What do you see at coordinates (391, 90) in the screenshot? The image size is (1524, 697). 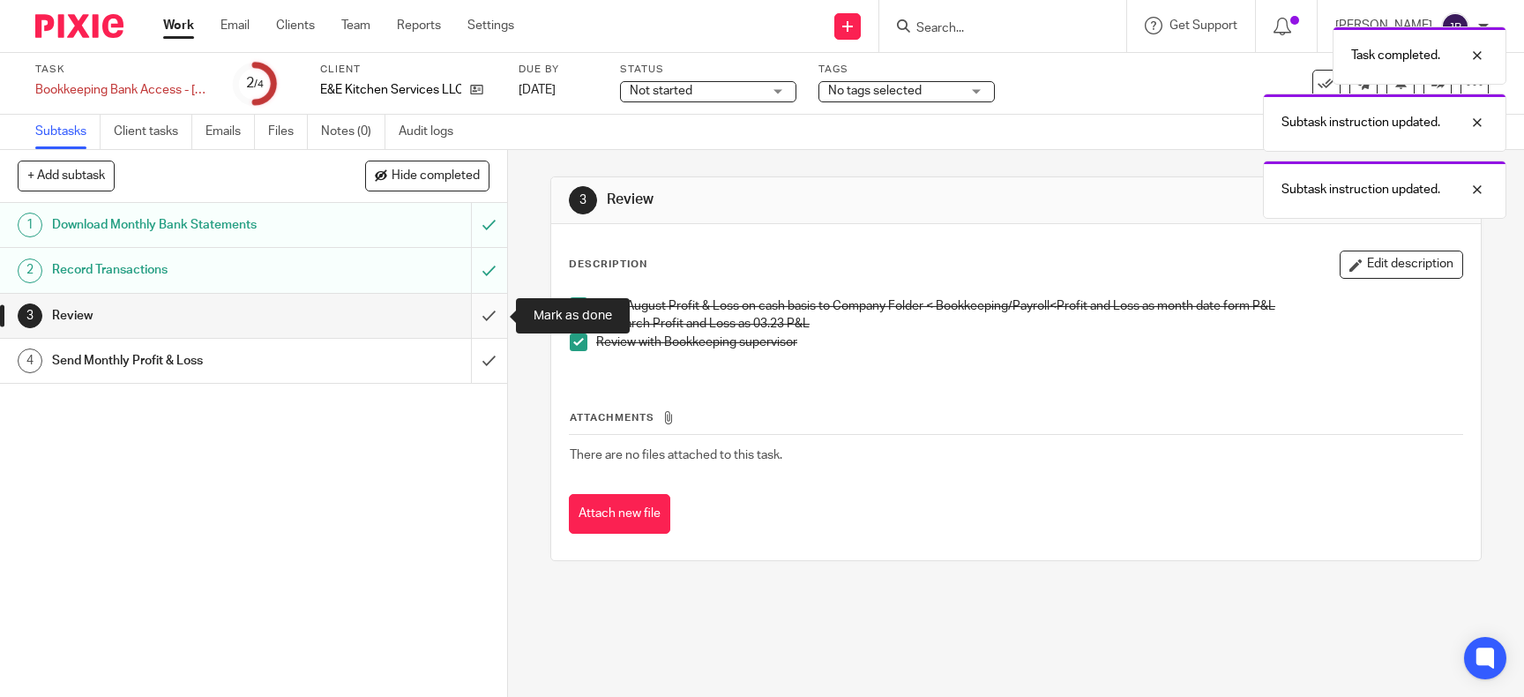 I see `p: E&E Kitchen Services LLC` at bounding box center [391, 90].